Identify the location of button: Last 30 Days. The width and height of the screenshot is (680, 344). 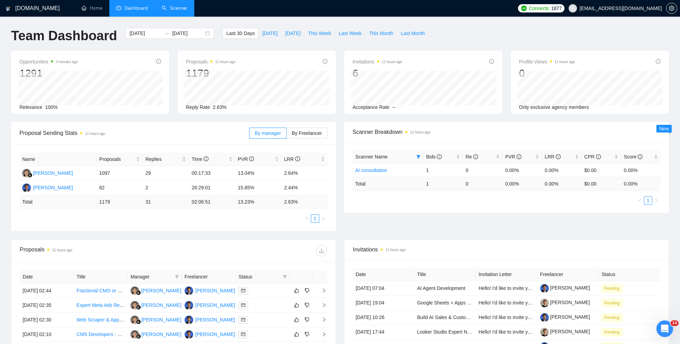
(240, 33).